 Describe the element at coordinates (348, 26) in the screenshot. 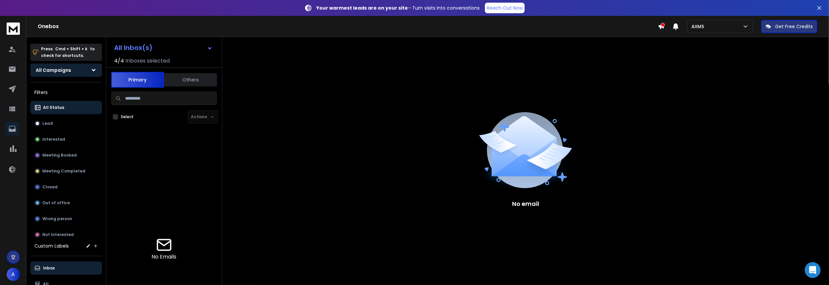

I see `h1: Onebox` at that location.